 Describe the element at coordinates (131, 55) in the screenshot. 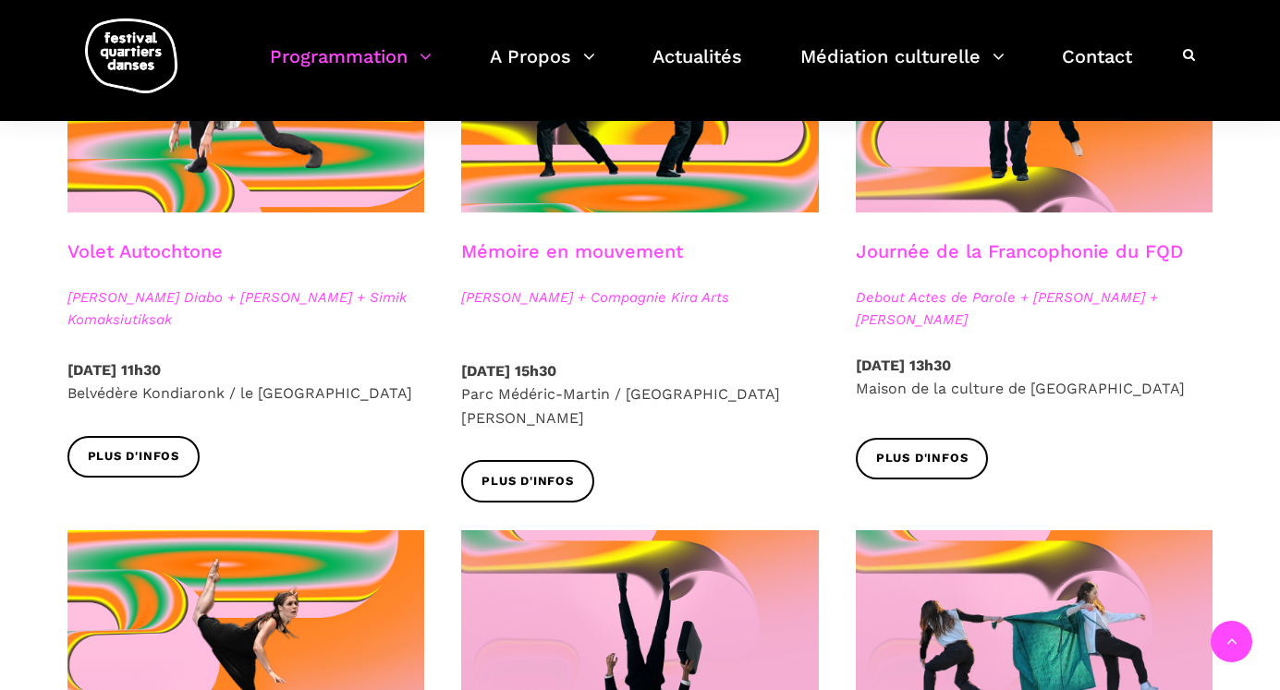

I see `img: logo-fqd-med` at that location.